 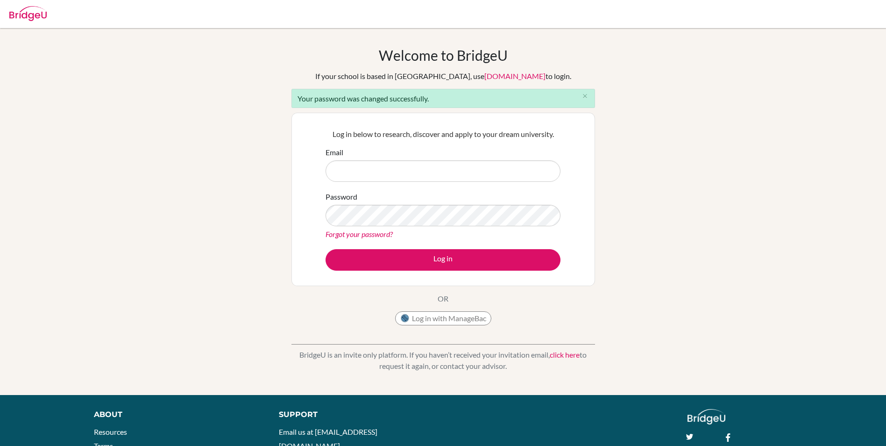 I want to click on button: Log in, so click(x=443, y=260).